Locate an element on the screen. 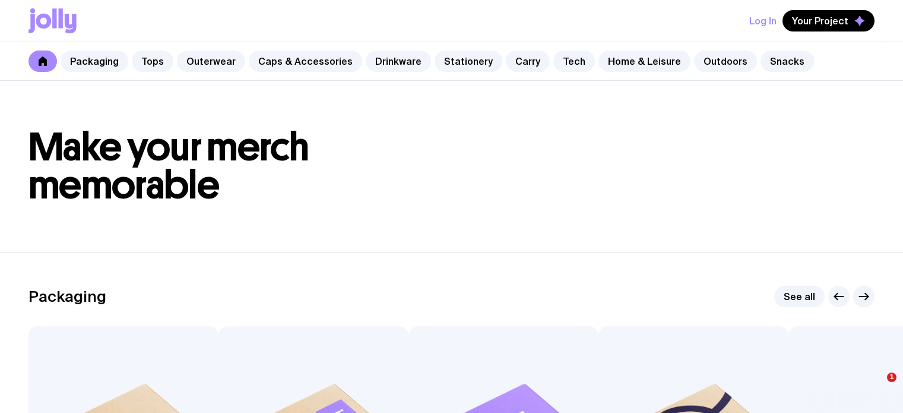 The width and height of the screenshot is (903, 413). h2: Packaging is located at coordinates (67, 296).